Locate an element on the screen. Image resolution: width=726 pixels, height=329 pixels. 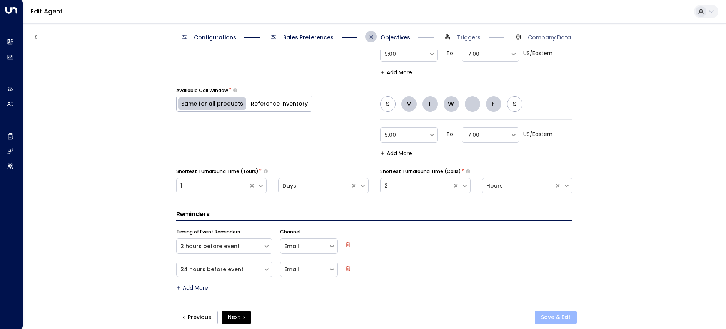
span: Objectives is located at coordinates (395, 37).